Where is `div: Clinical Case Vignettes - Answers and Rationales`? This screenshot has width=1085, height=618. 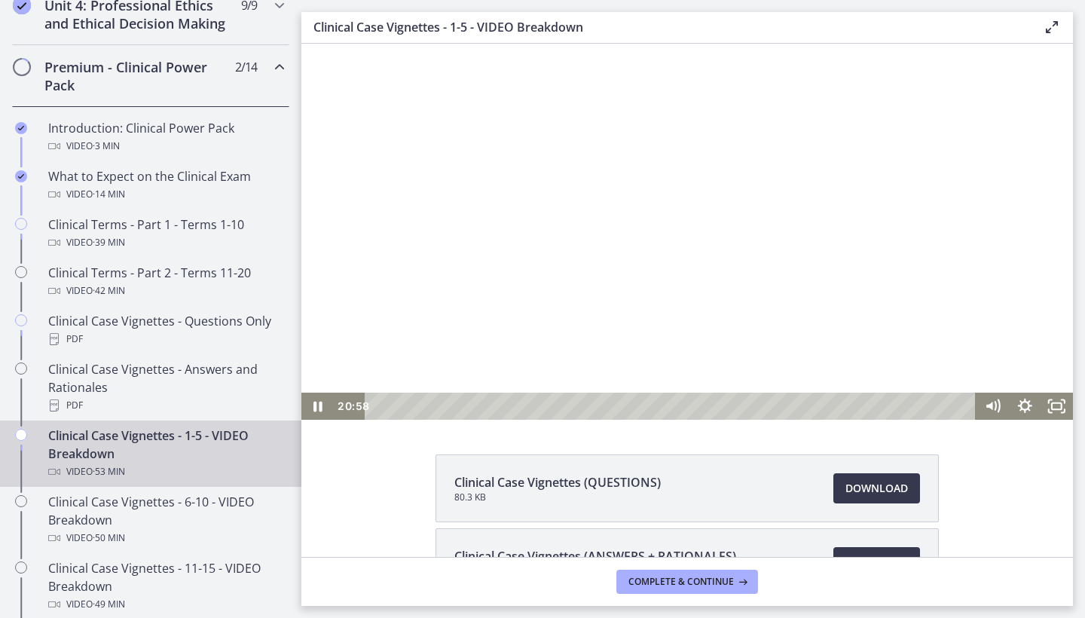
div: Clinical Case Vignettes - Answers and Rationales is located at coordinates (166, 387).